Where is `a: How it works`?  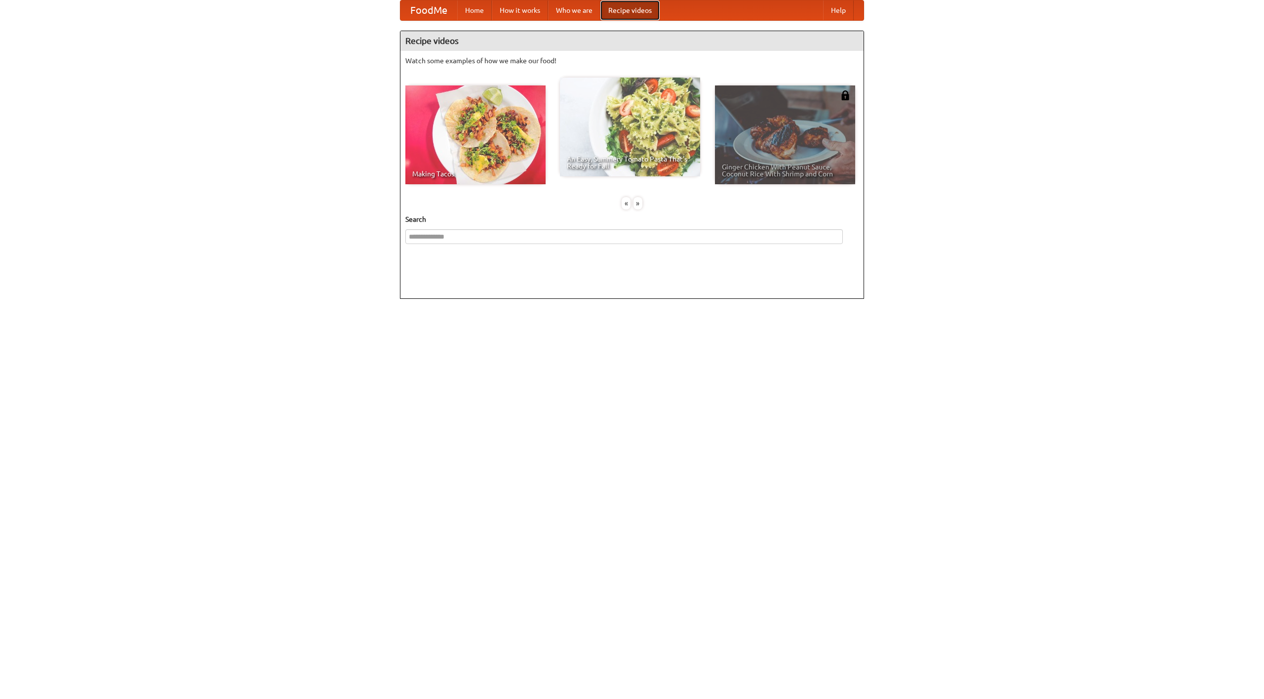
a: How it works is located at coordinates (520, 10).